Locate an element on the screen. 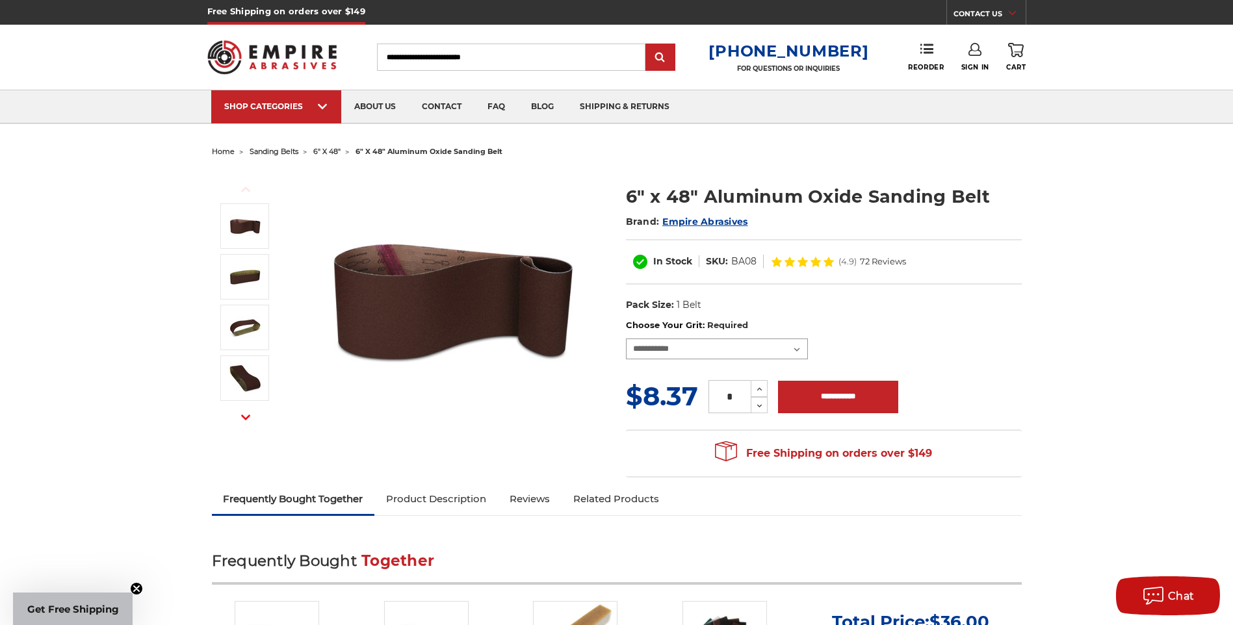 The height and width of the screenshot is (625, 1233). a: CONTACT US is located at coordinates (990, 16).